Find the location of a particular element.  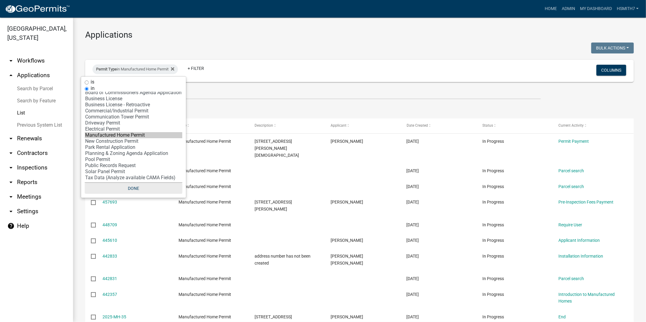

option: Communication Tower Permit is located at coordinates (133, 117).